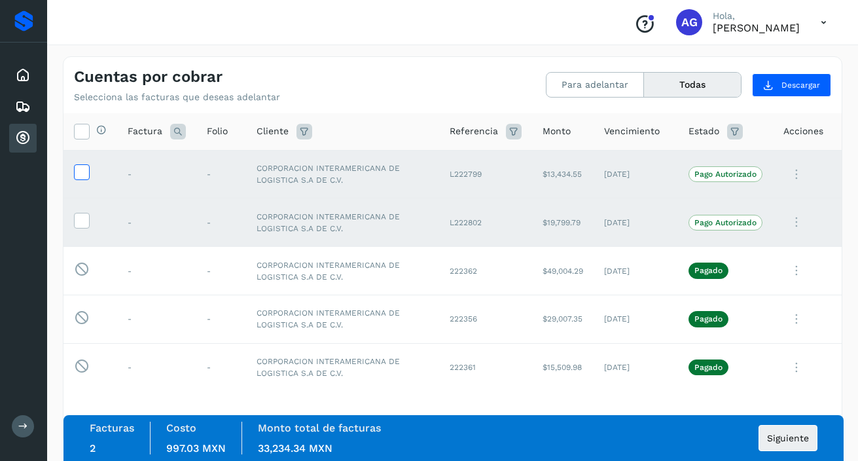 The image size is (858, 461). I want to click on div: Embarques, so click(23, 107).